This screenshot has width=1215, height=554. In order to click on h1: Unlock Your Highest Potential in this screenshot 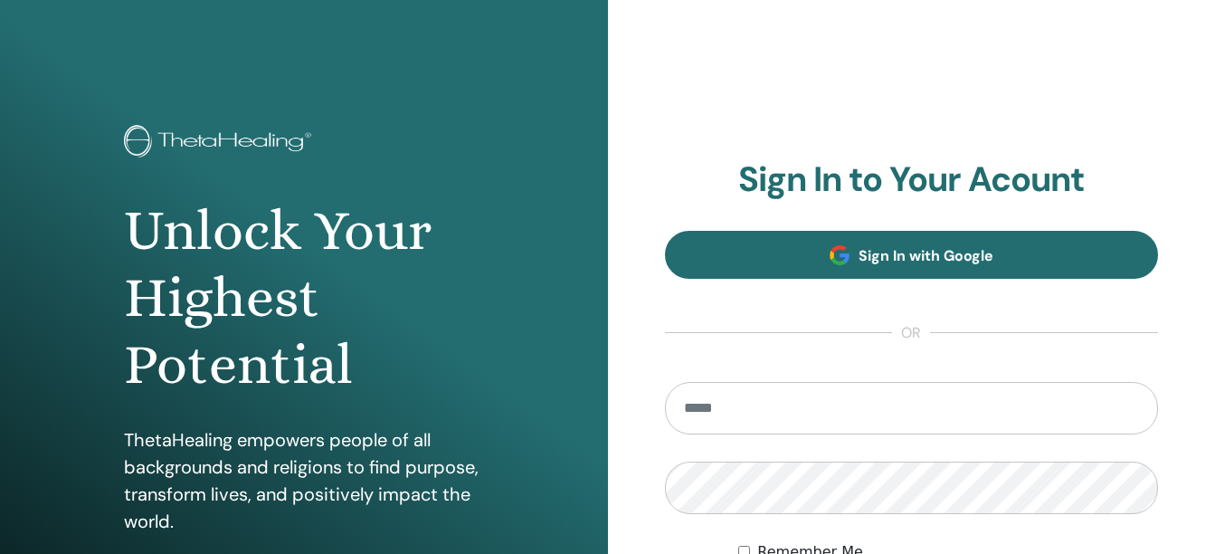, I will do `click(304, 298)`.